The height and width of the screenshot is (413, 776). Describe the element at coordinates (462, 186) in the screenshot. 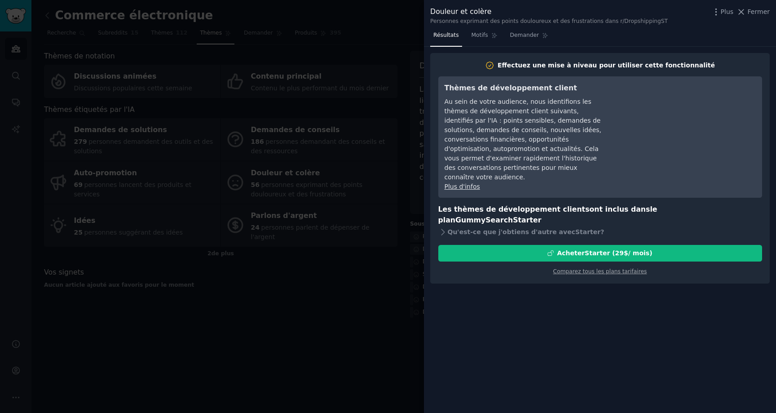

I see `font: Plus d'infos` at that location.